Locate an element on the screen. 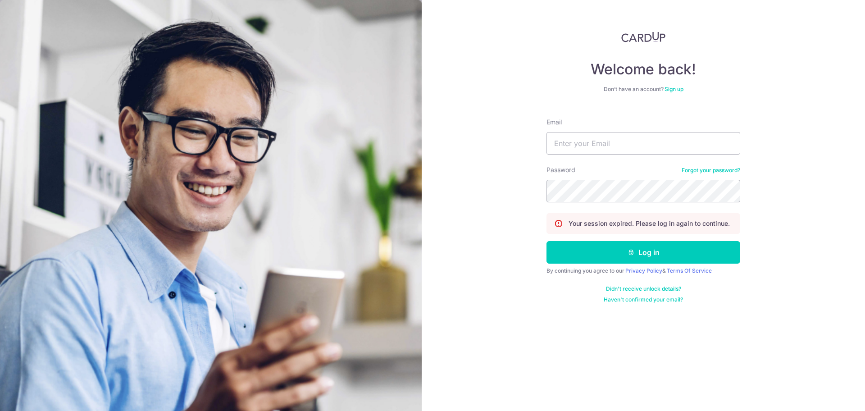 This screenshot has height=411, width=865. label: Email is located at coordinates (554, 122).